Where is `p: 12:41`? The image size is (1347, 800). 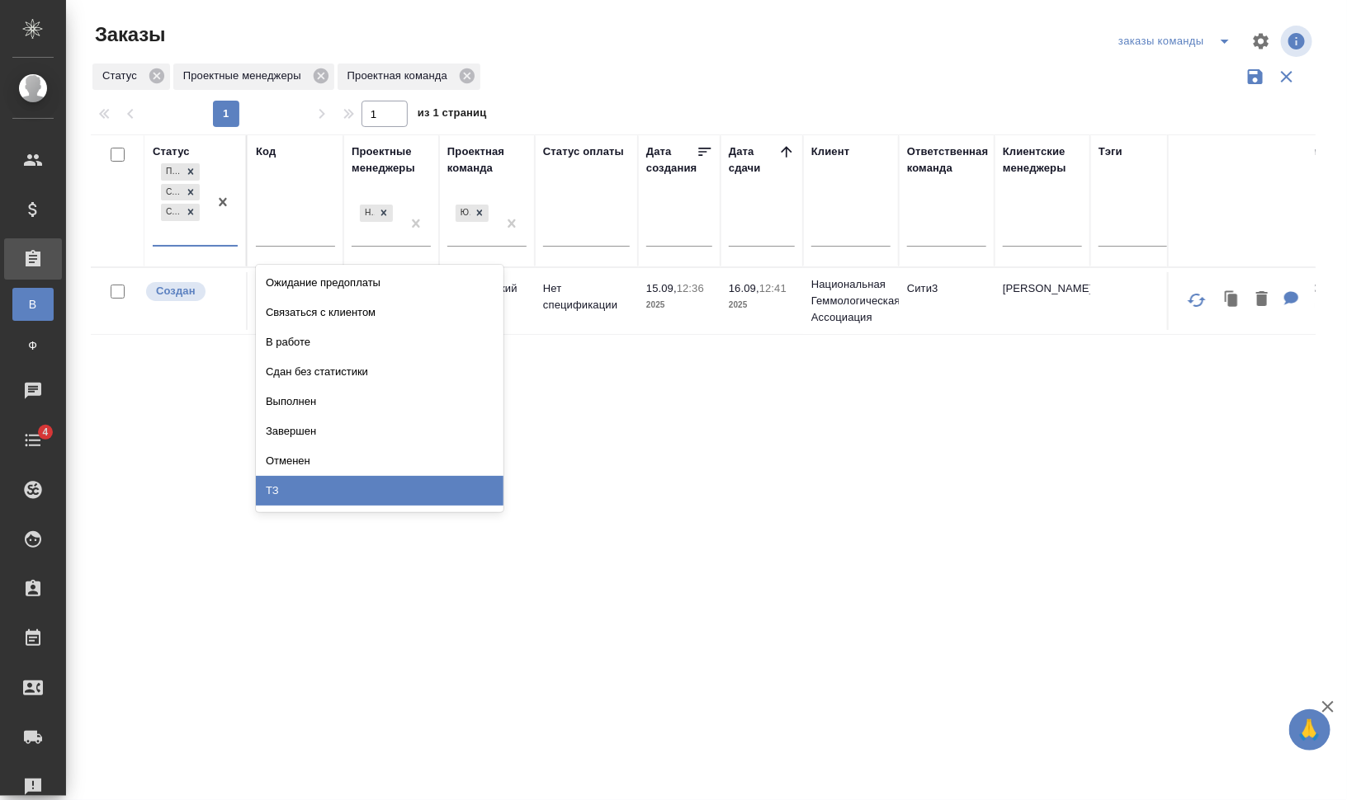
p: 12:41 is located at coordinates (772, 288).